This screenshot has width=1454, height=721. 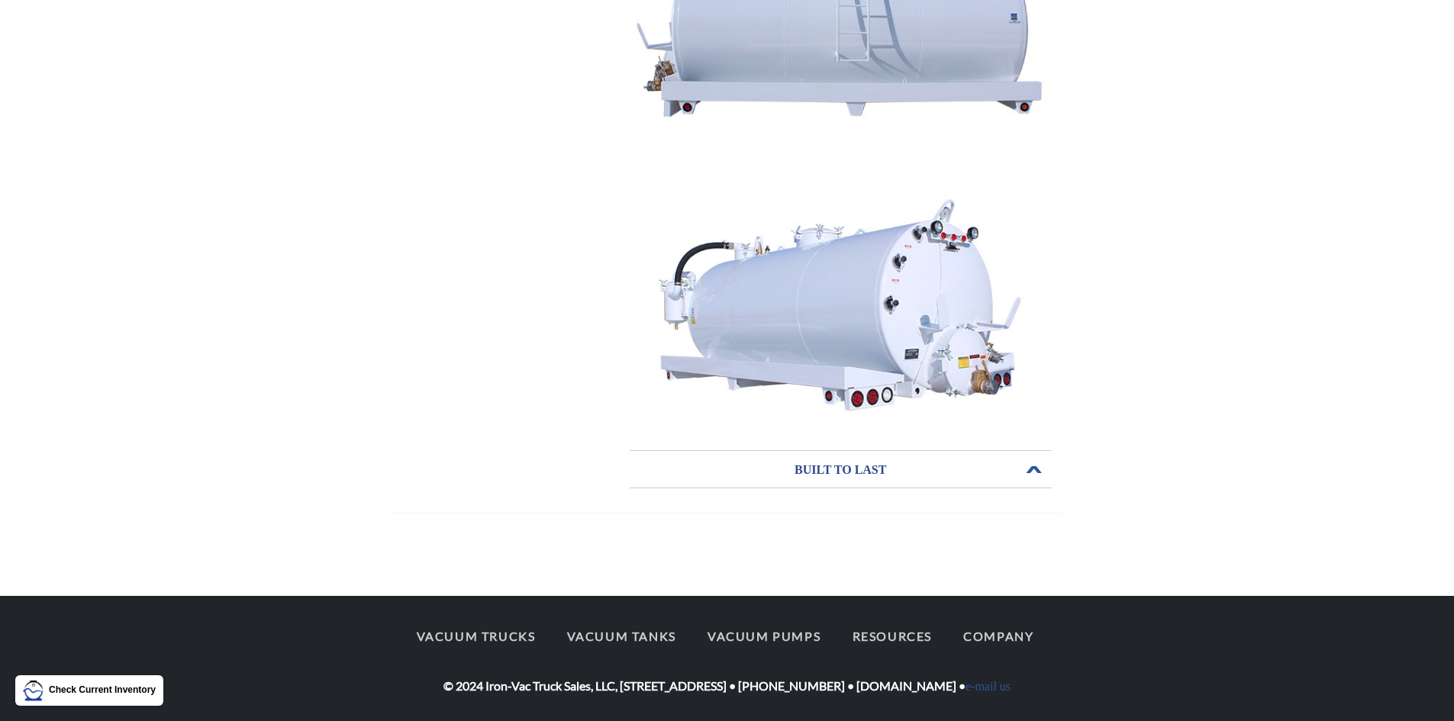 I want to click on span: Open or Close, so click(x=1034, y=470).